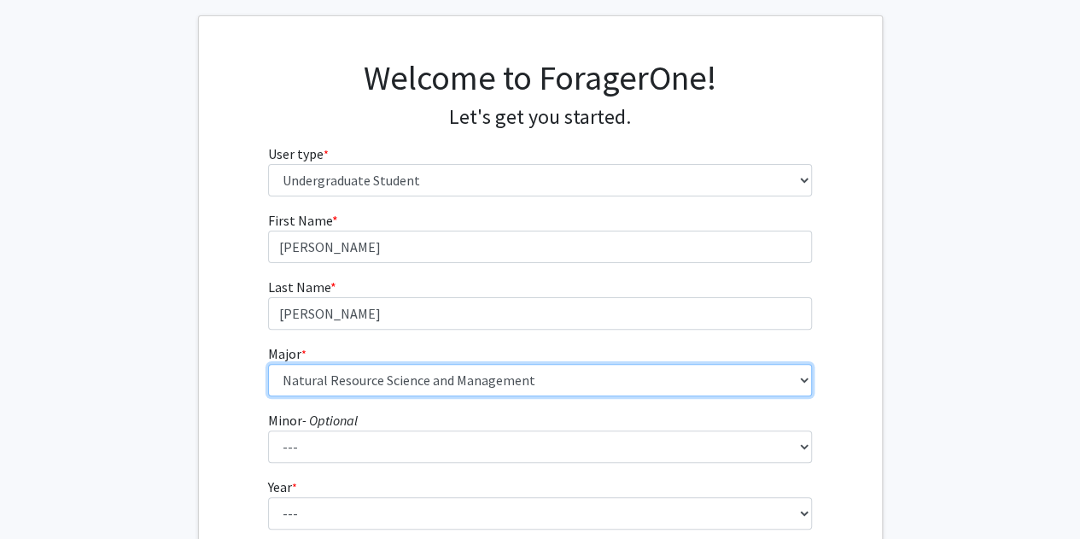 Image resolution: width=1080 pixels, height=539 pixels. What do you see at coordinates (287, 354) in the screenshot?
I see `label: Major` at bounding box center [287, 354].